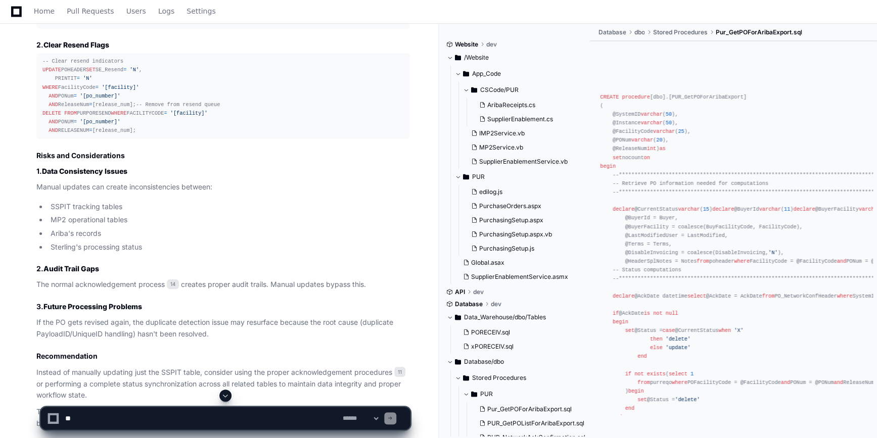 The image size is (877, 438). What do you see at coordinates (136, 11) in the screenshot?
I see `span: Users` at bounding box center [136, 11].